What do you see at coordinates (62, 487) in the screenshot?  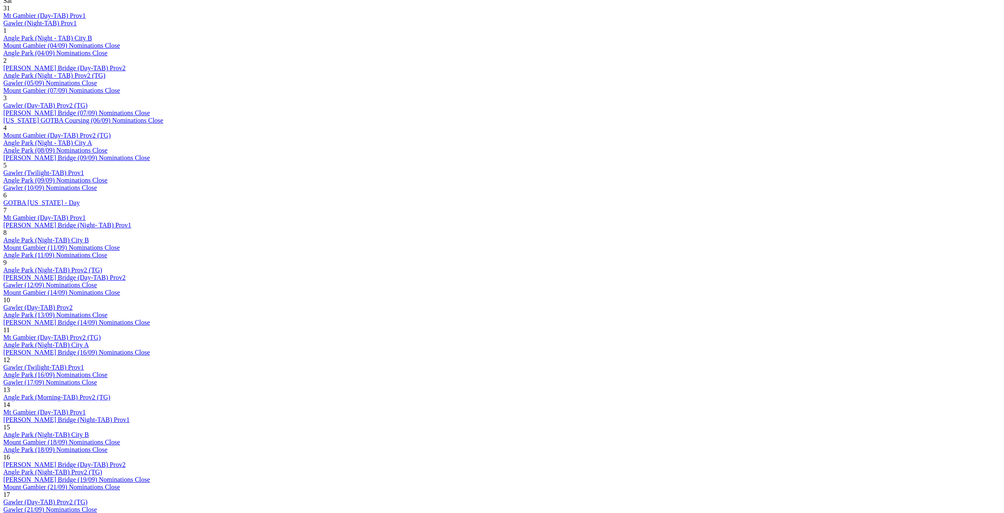 I see `a: Mount Gambier (21/09) Nominations Close` at bounding box center [62, 487].